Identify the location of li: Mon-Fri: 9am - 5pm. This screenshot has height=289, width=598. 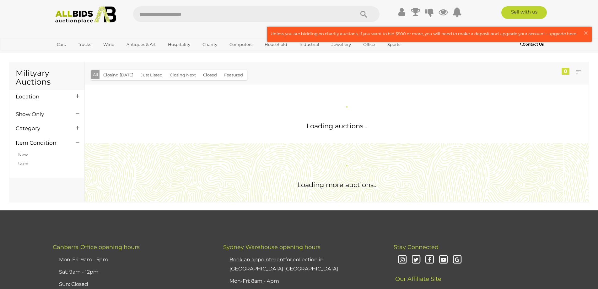
(133, 259).